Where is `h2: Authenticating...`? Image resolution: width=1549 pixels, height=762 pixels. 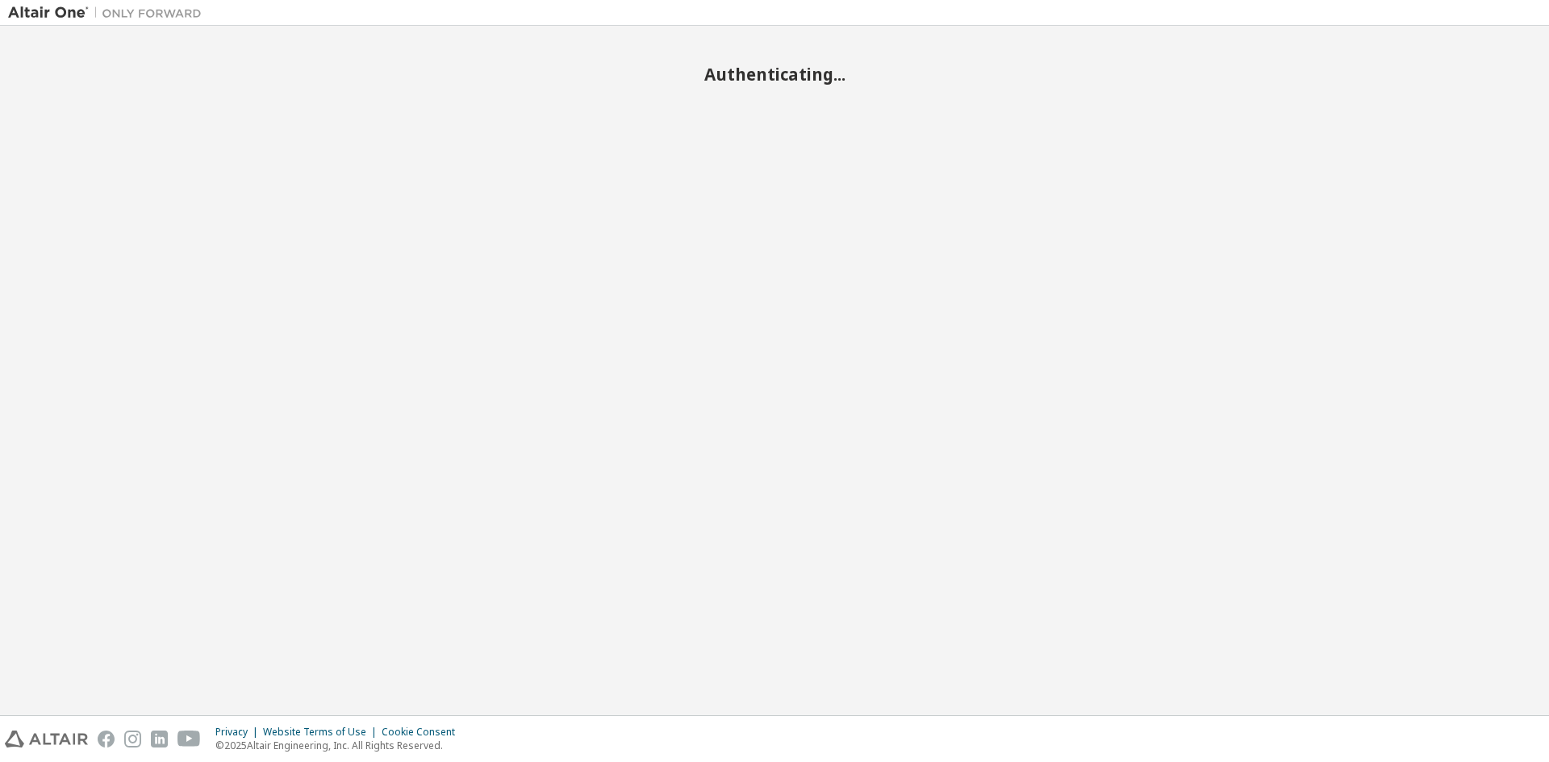 h2: Authenticating... is located at coordinates (774, 74).